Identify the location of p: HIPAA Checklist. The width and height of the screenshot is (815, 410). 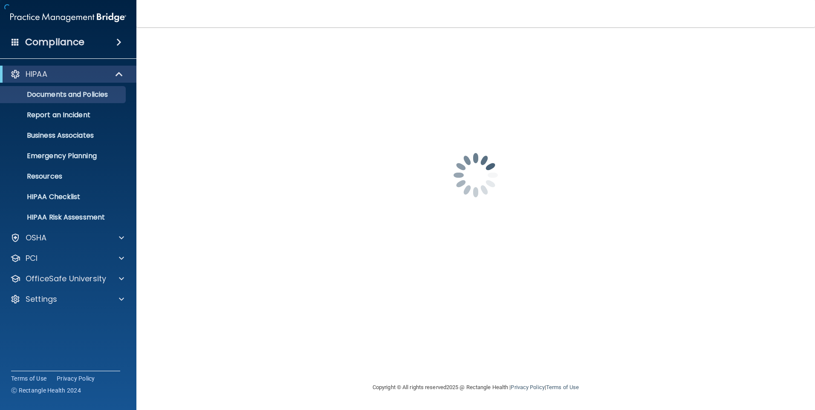
(64, 197).